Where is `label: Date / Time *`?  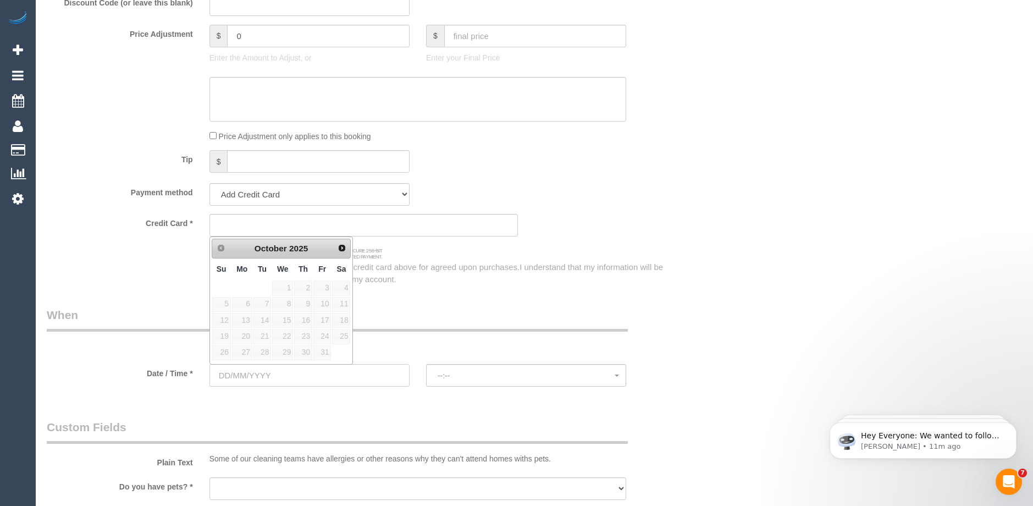 label: Date / Time * is located at coordinates (120, 371).